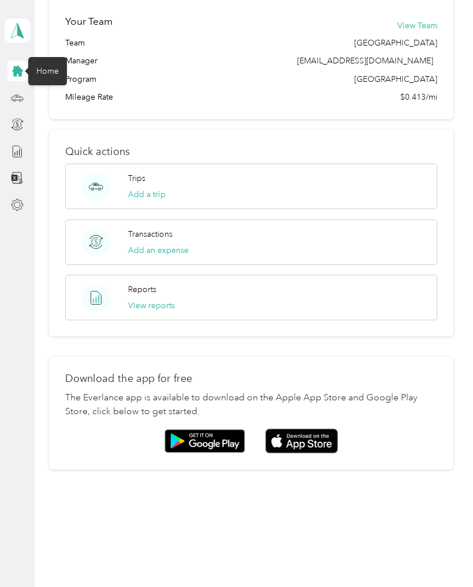 The image size is (473, 587). I want to click on p: Reports, so click(142, 289).